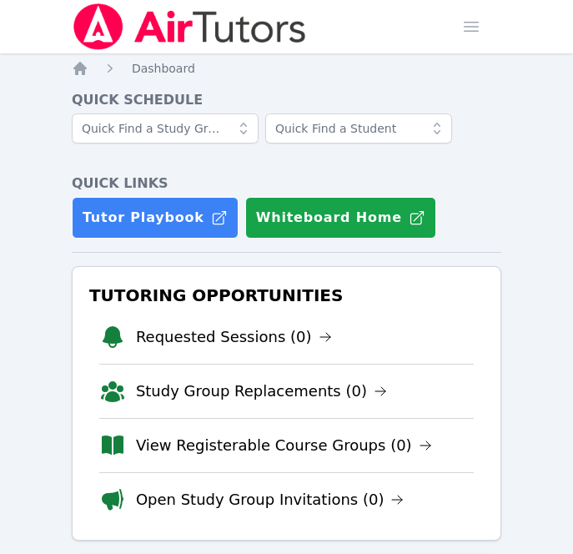 The width and height of the screenshot is (573, 554). I want to click on img: Air Tutors, so click(189, 27).